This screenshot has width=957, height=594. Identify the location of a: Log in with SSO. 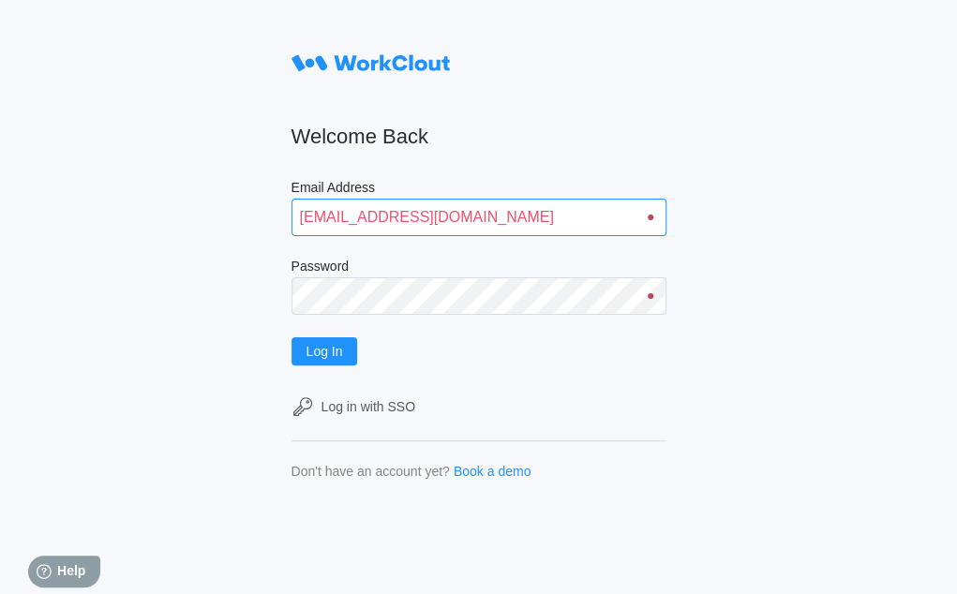
(479, 407).